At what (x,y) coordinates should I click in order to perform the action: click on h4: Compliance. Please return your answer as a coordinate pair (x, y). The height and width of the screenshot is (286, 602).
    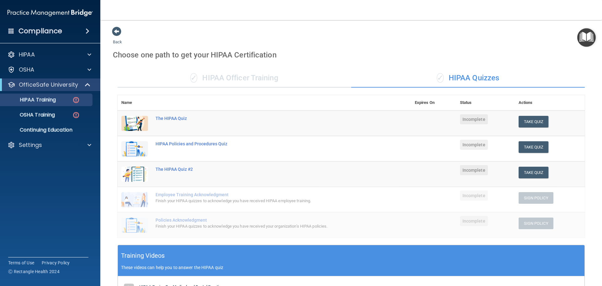
    Looking at the image, I should click on (40, 31).